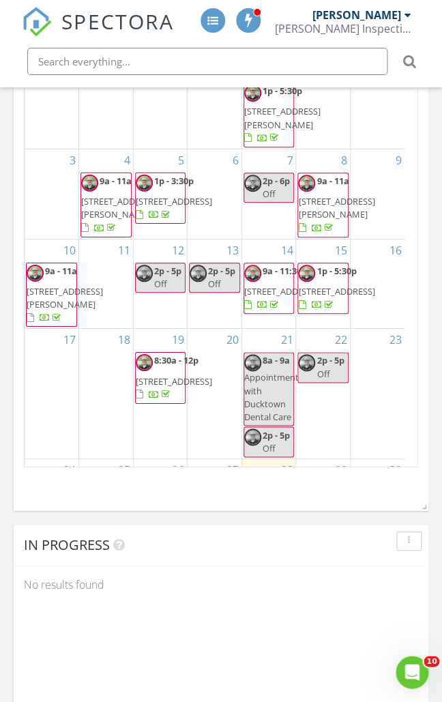  I want to click on a: Go to August 21, 2025, so click(287, 340).